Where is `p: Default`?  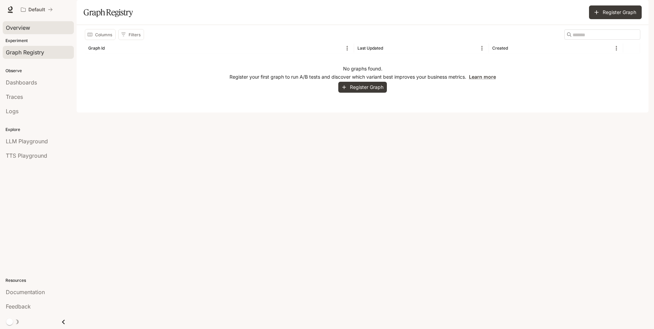 p: Default is located at coordinates (37, 10).